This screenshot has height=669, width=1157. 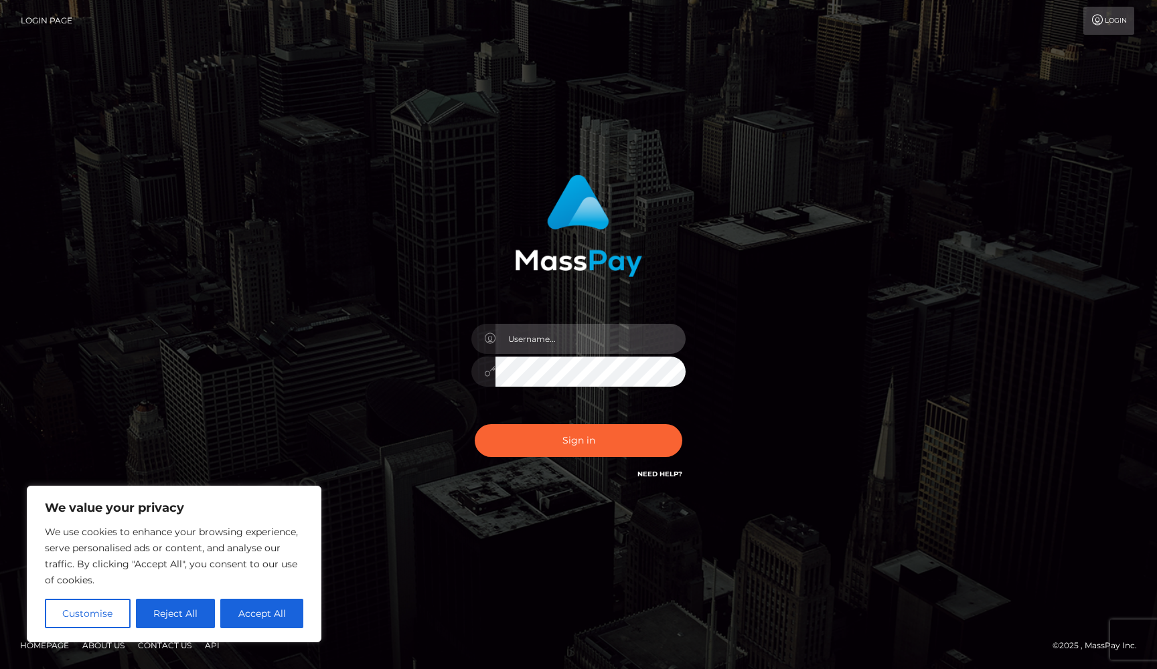 I want to click on button: Accept All, so click(x=262, y=614).